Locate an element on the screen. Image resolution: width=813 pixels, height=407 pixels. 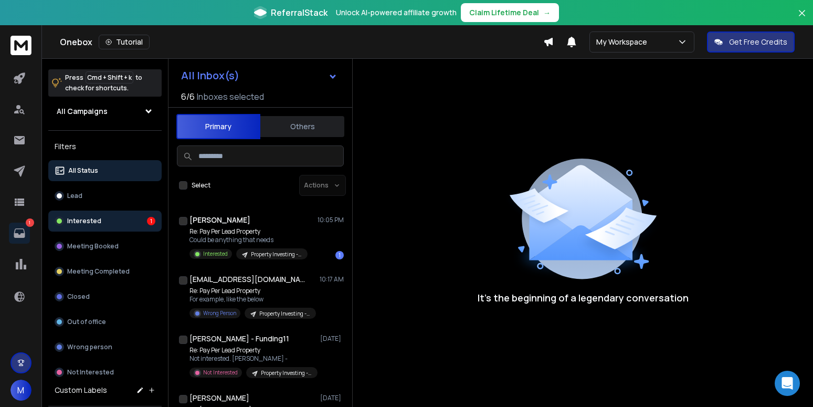
p: Get Free Credits is located at coordinates (758, 42).